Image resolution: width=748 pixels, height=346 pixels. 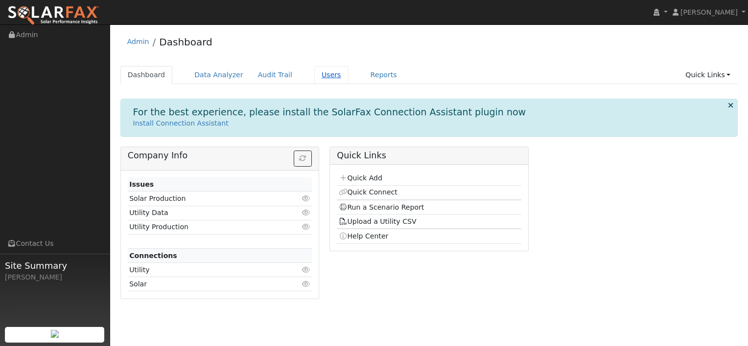 I want to click on a: Reports, so click(x=384, y=75).